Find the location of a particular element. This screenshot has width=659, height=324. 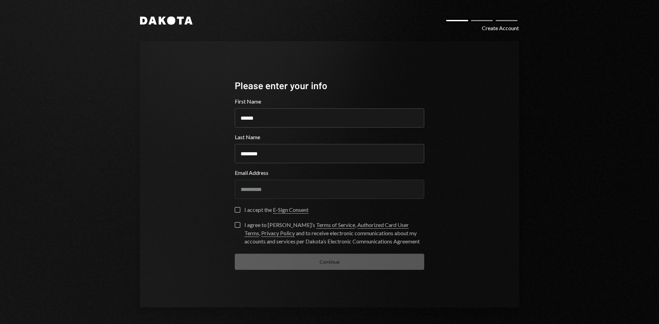

a: Authorized Card User Terms is located at coordinates (326, 229).